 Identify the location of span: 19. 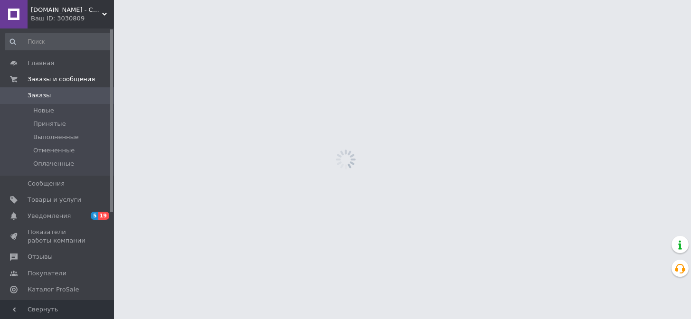
(103, 215).